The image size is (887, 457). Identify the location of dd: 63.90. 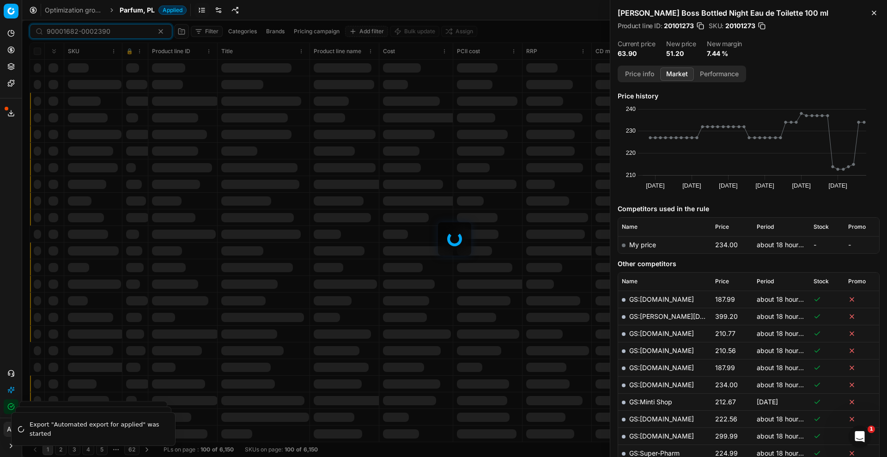
(636, 54).